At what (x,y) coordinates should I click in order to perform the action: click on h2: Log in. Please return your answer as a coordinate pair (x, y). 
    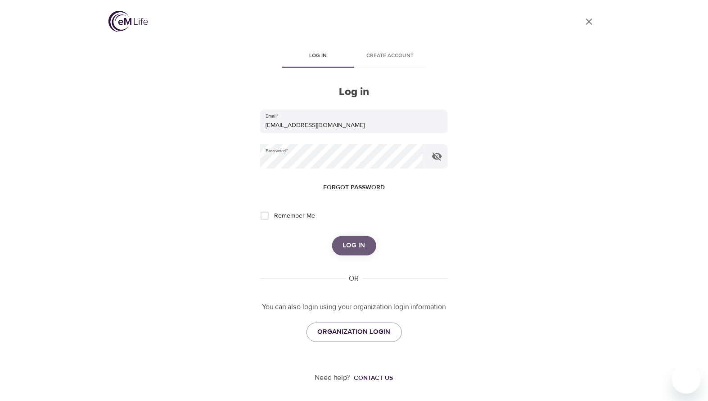
    Looking at the image, I should click on (354, 92).